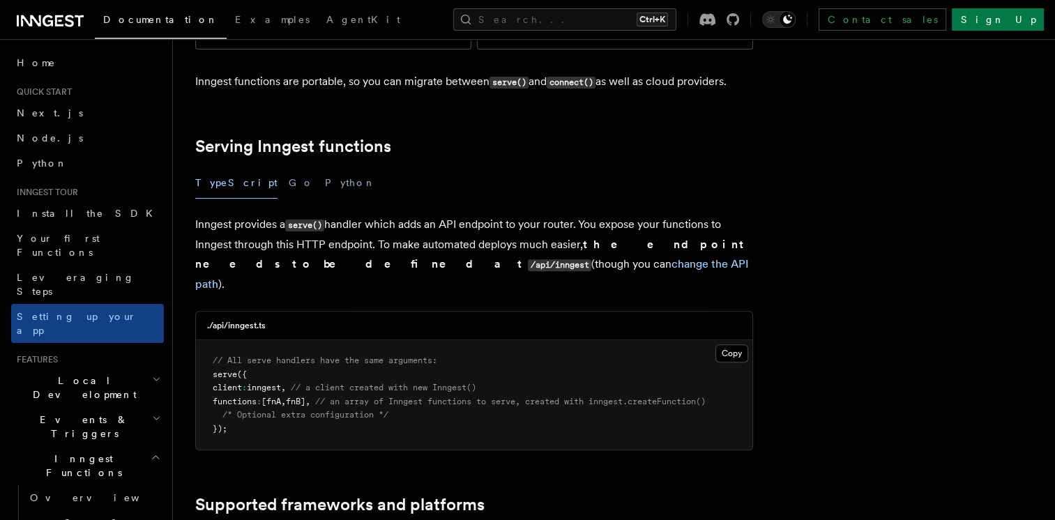 The width and height of the screenshot is (1055, 520). What do you see at coordinates (732, 354) in the screenshot?
I see `button: Copy` at bounding box center [732, 354].